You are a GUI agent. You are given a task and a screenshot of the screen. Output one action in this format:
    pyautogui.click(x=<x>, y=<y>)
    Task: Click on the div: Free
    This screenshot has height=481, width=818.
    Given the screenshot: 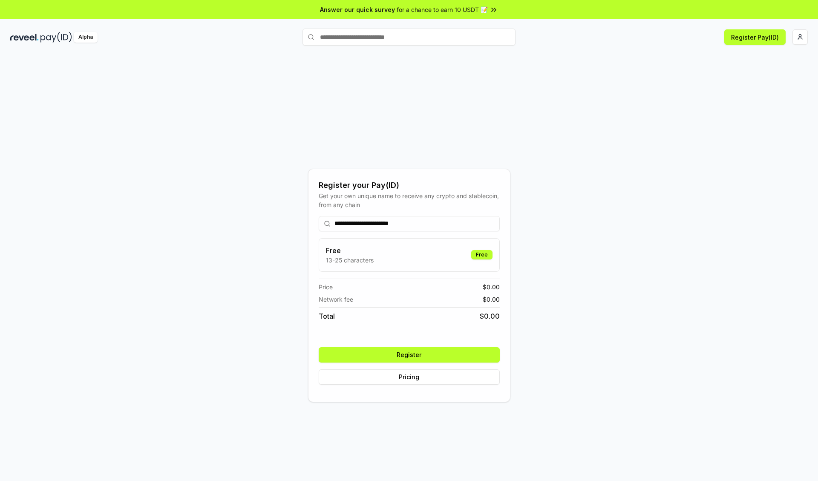 What is the action you would take?
    pyautogui.click(x=482, y=255)
    